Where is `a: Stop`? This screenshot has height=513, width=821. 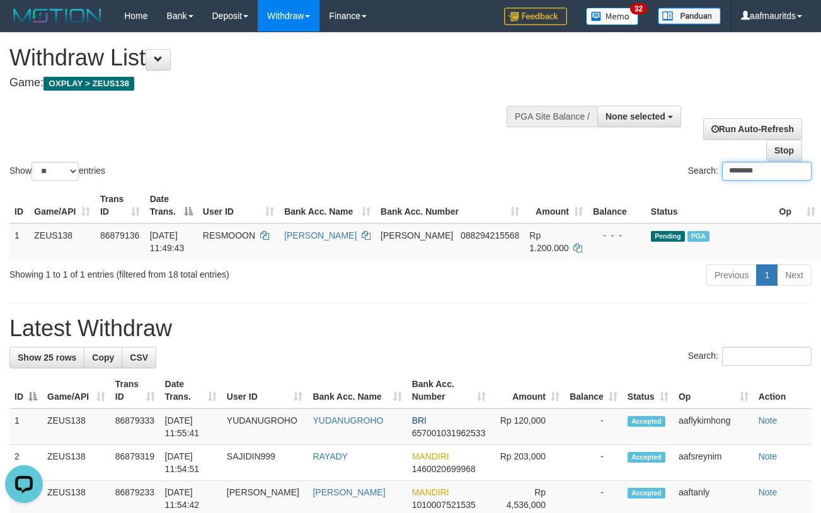 a: Stop is located at coordinates (784, 151).